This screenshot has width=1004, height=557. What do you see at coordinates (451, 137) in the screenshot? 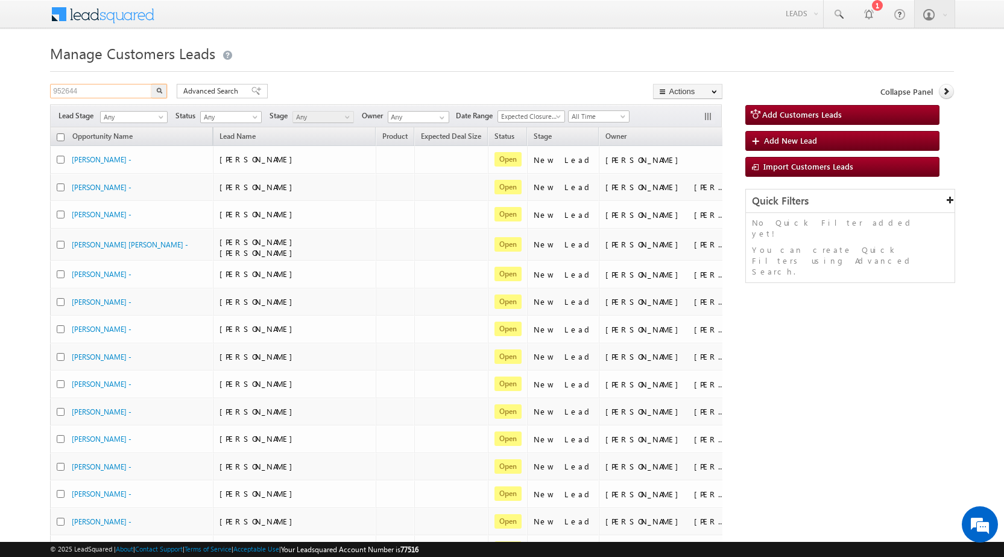
I see `a: Expected Deal Size` at bounding box center [451, 137].